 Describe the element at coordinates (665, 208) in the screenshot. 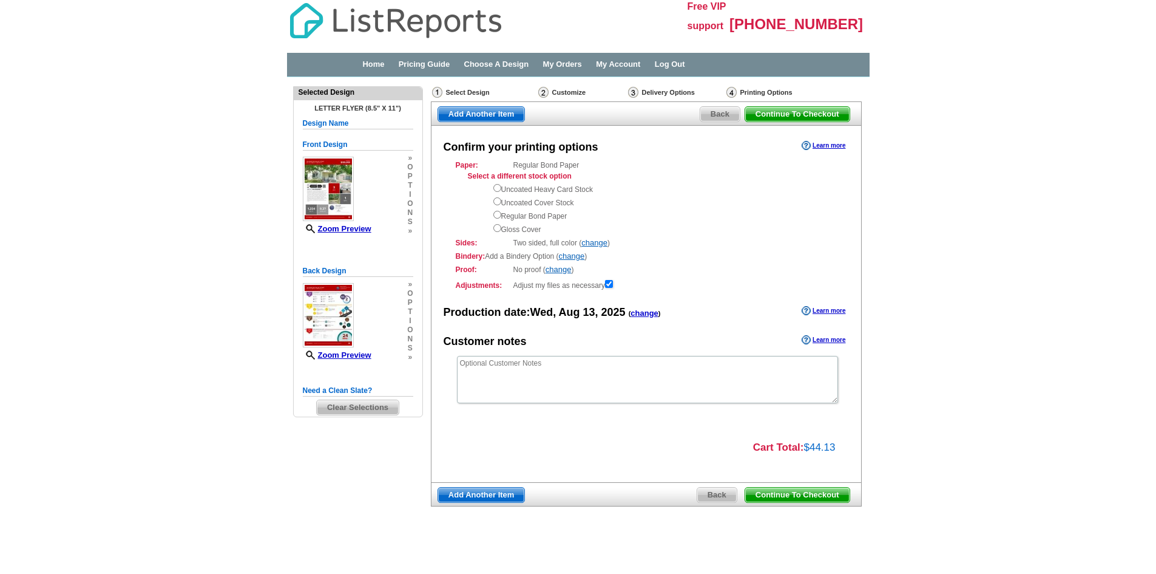

I see `div: Uncoated Heavy Card Stock Uncoated Cover Stock Regular Bond Paper Gloss Cover` at that location.